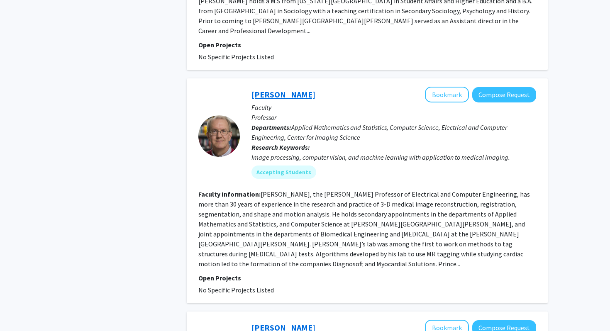 The image size is (610, 331). Describe the element at coordinates (284, 172) in the screenshot. I see `mat-chip: Accepting Students` at that location.